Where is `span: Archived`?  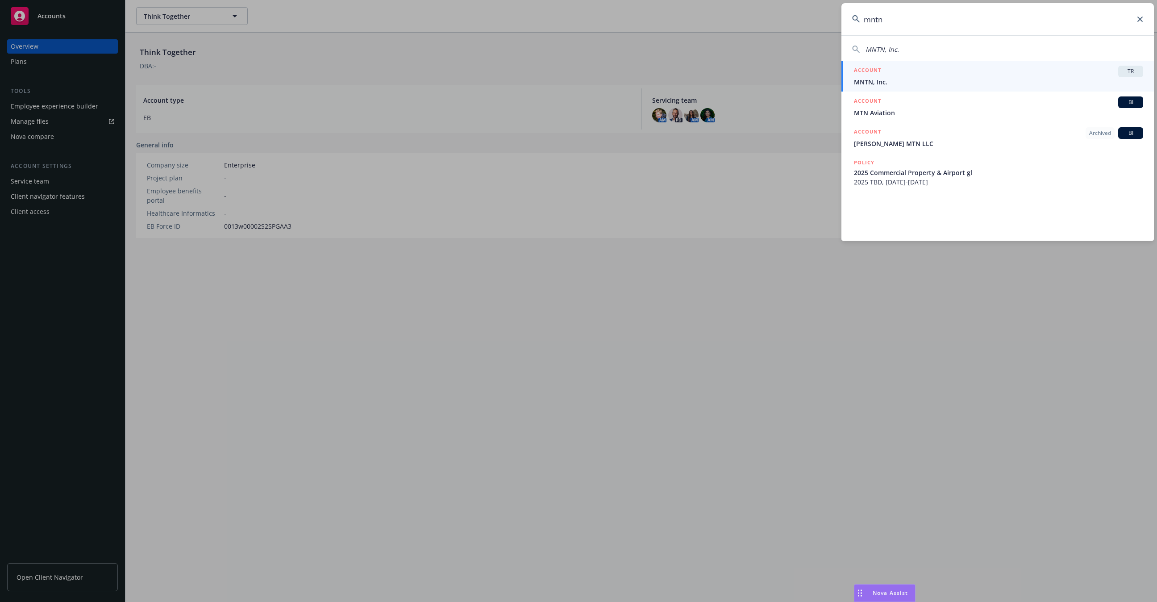
span: Archived is located at coordinates (1100, 133).